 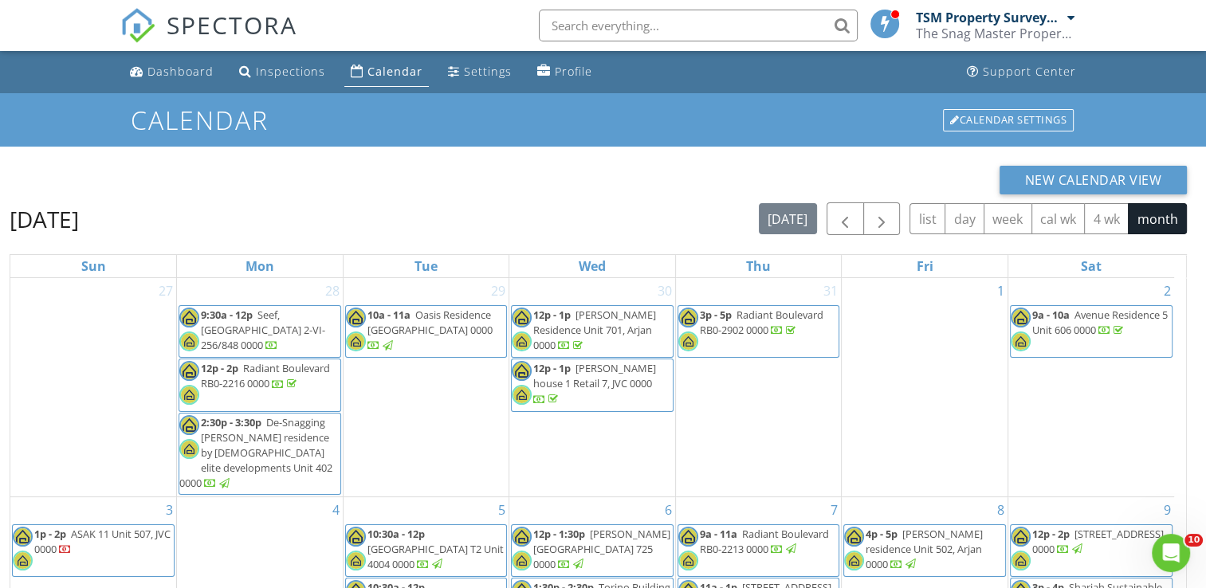 I want to click on button: New Calendar View, so click(x=1093, y=180).